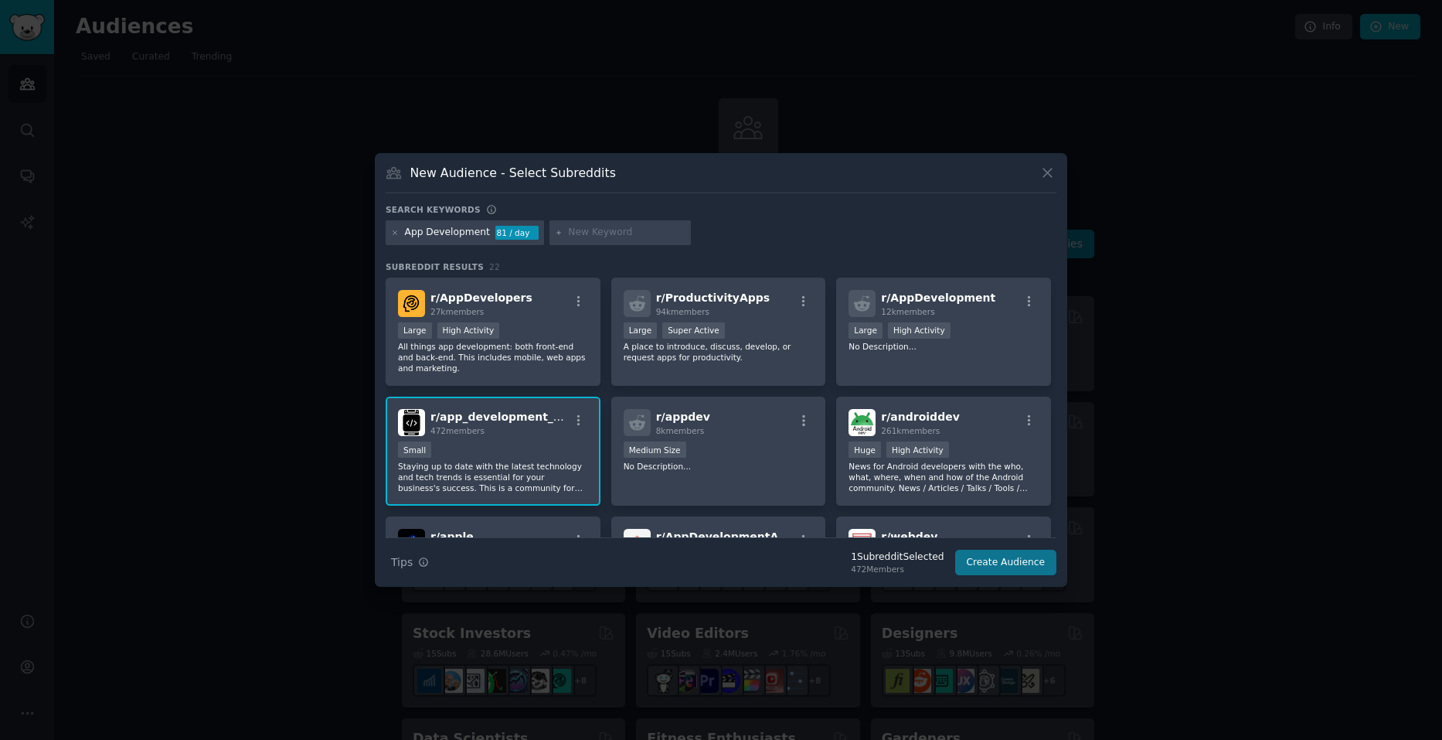  Describe the element at coordinates (411, 542) in the screenshot. I see `img: apple` at that location.